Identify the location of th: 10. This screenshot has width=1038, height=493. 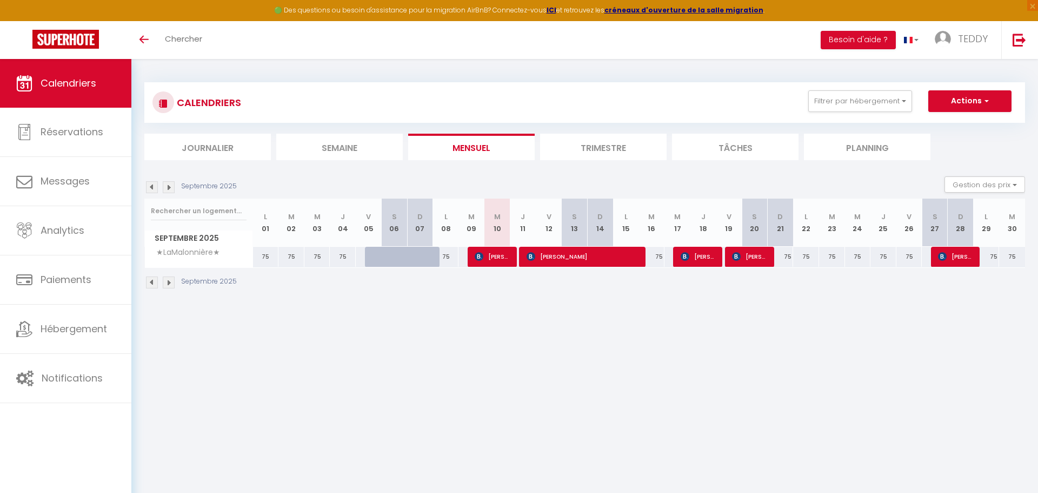
(497, 222).